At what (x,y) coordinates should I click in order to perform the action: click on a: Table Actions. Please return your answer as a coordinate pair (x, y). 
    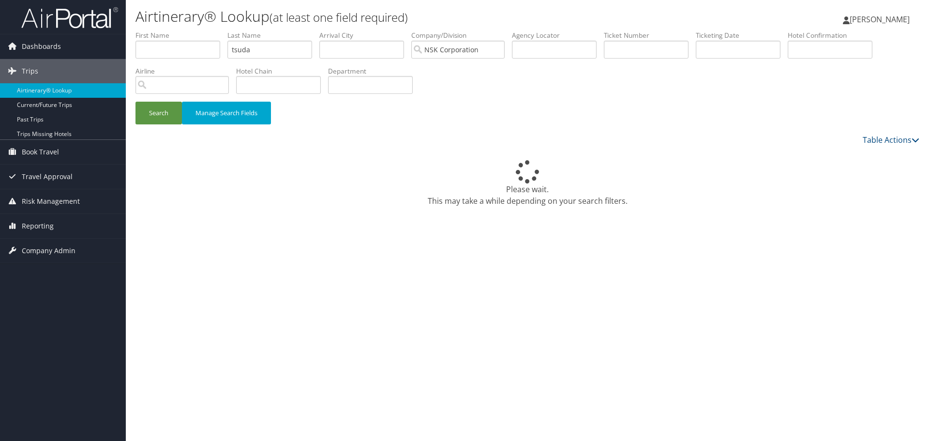
    Looking at the image, I should click on (891, 140).